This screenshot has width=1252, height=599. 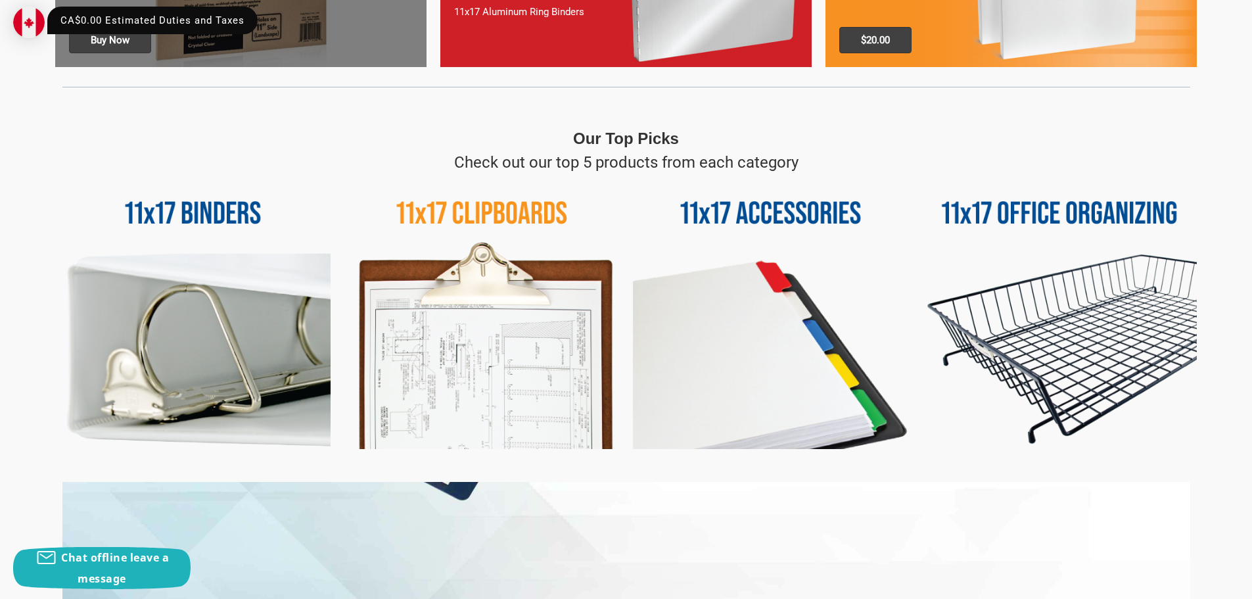 What do you see at coordinates (152, 20) in the screenshot?
I see `div: CA$0.00 Estimated Duties and Taxes` at bounding box center [152, 20].